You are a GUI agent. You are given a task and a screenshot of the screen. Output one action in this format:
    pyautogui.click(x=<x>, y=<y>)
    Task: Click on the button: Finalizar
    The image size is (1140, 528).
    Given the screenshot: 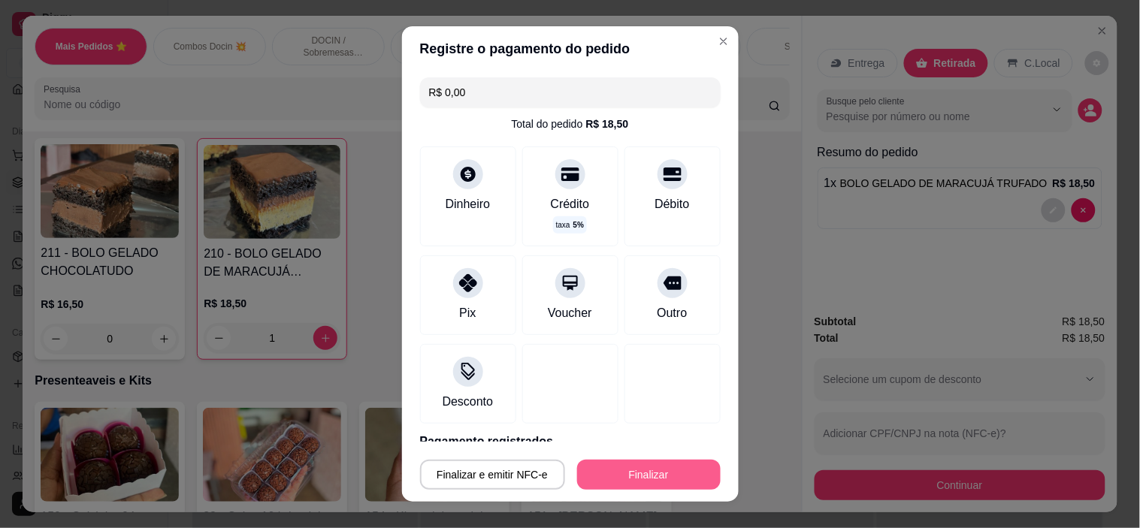 What is the action you would take?
    pyautogui.click(x=648, y=475)
    